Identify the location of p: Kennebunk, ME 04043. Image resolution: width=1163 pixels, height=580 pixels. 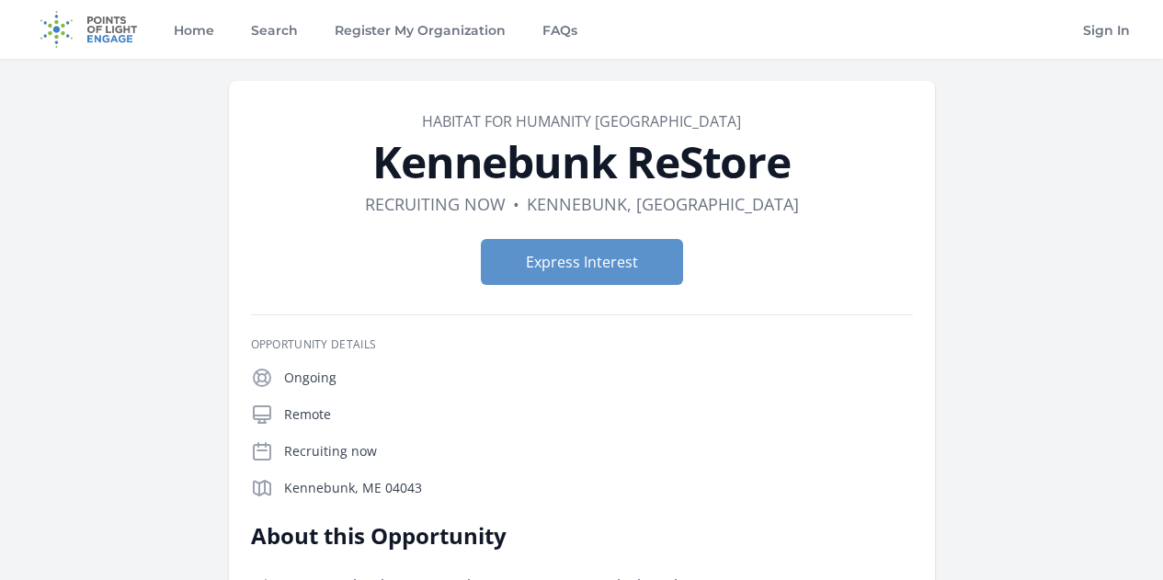
(598, 488).